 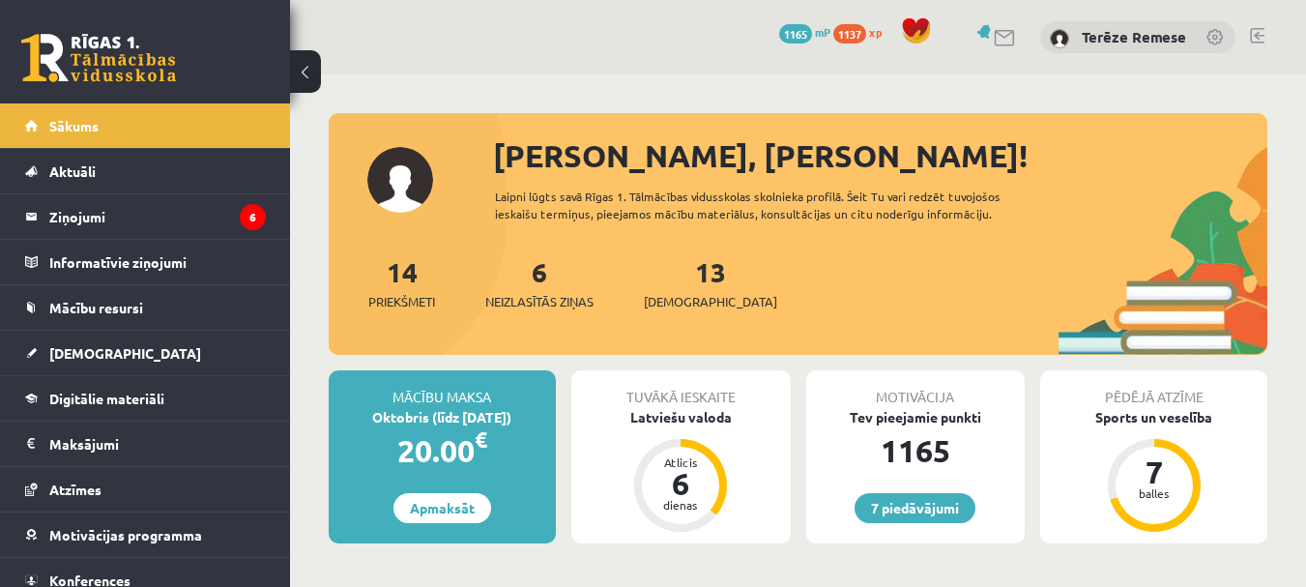 What do you see at coordinates (252, 216) in the screenshot?
I see `i: 6` at bounding box center [252, 216].